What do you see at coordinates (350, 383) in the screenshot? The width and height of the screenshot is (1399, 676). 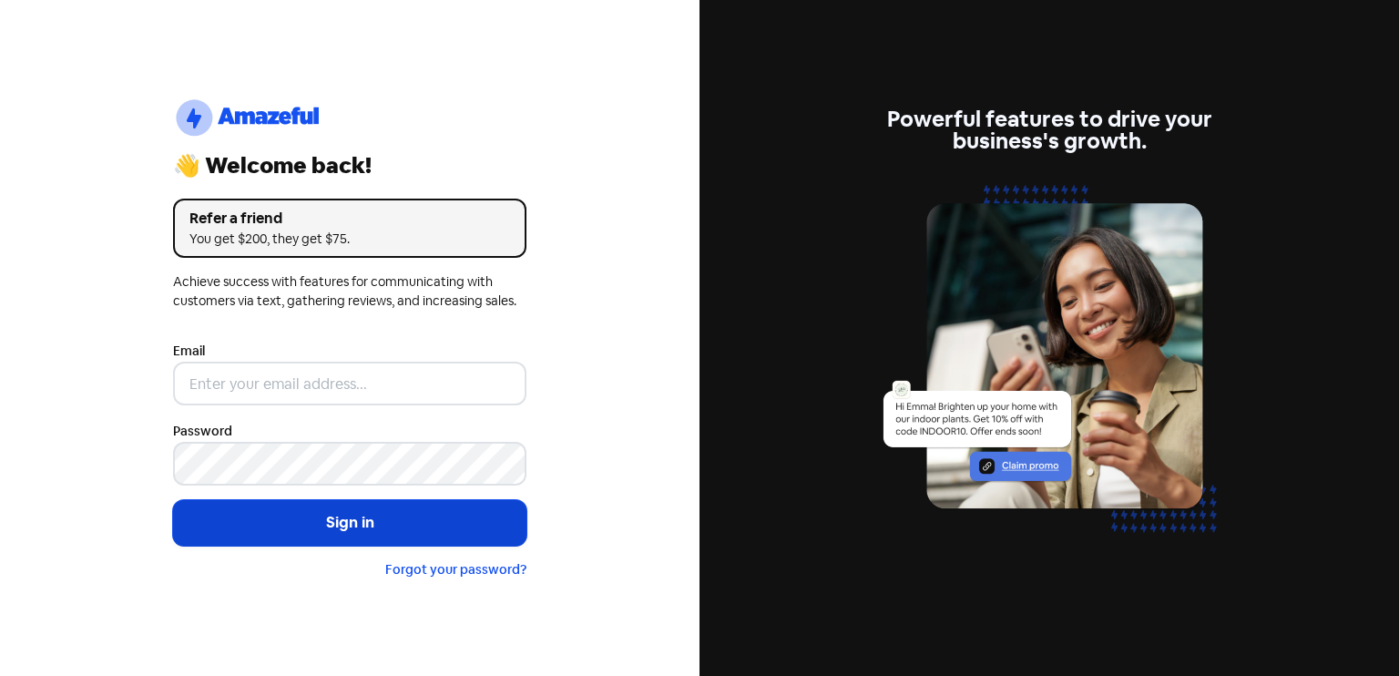 I see `input: Enter your email address...` at bounding box center [350, 383].